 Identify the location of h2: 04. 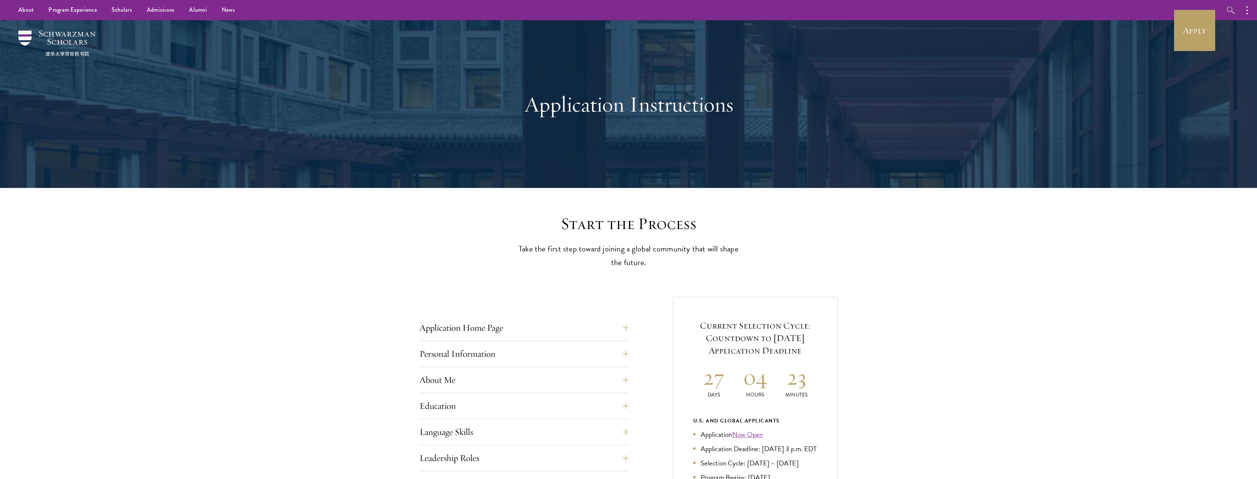
(755, 377).